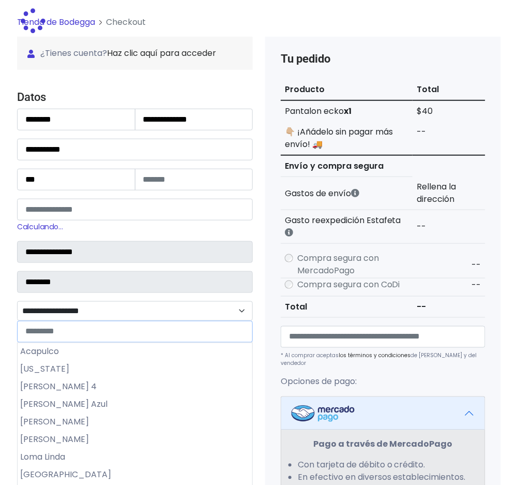 The width and height of the screenshot is (518, 485). I want to click on a: Tienda de Bodegga, so click(56, 22).